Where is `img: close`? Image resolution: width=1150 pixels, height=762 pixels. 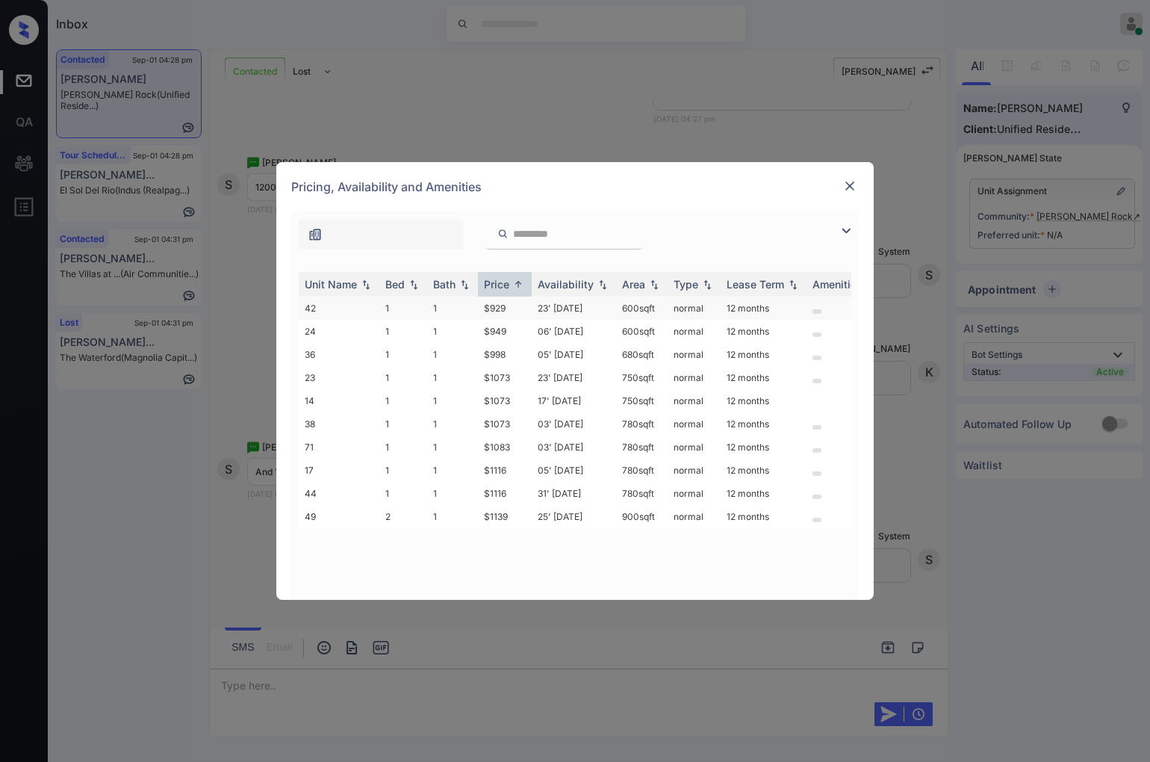
img: close is located at coordinates (850, 186).